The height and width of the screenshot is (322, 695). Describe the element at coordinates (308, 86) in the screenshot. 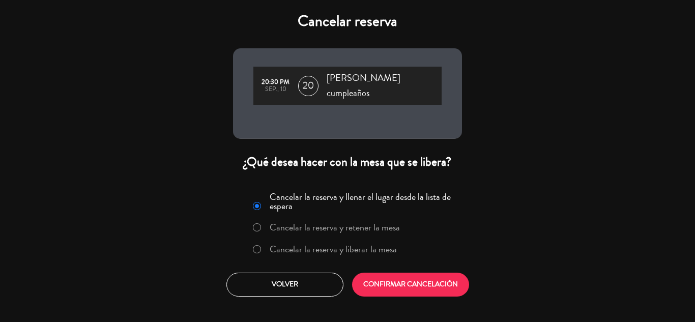

I see `span: 20` at that location.